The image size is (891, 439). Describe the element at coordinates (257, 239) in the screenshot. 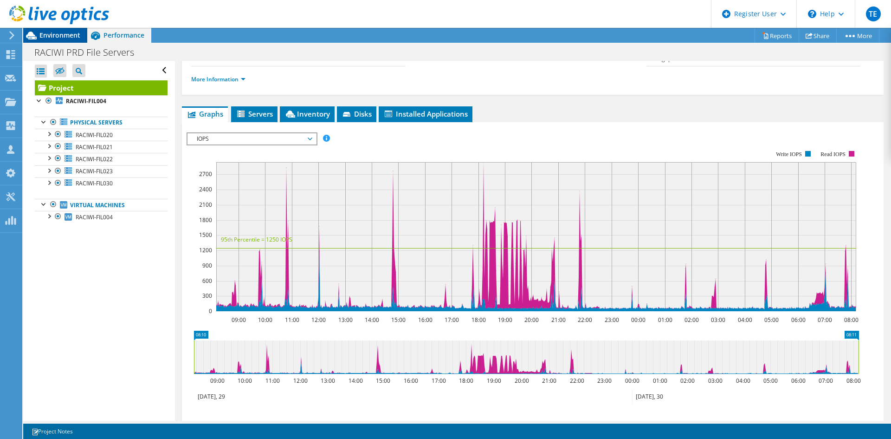

I see `text: 95th Percentile = 1250 IOPS` at that location.